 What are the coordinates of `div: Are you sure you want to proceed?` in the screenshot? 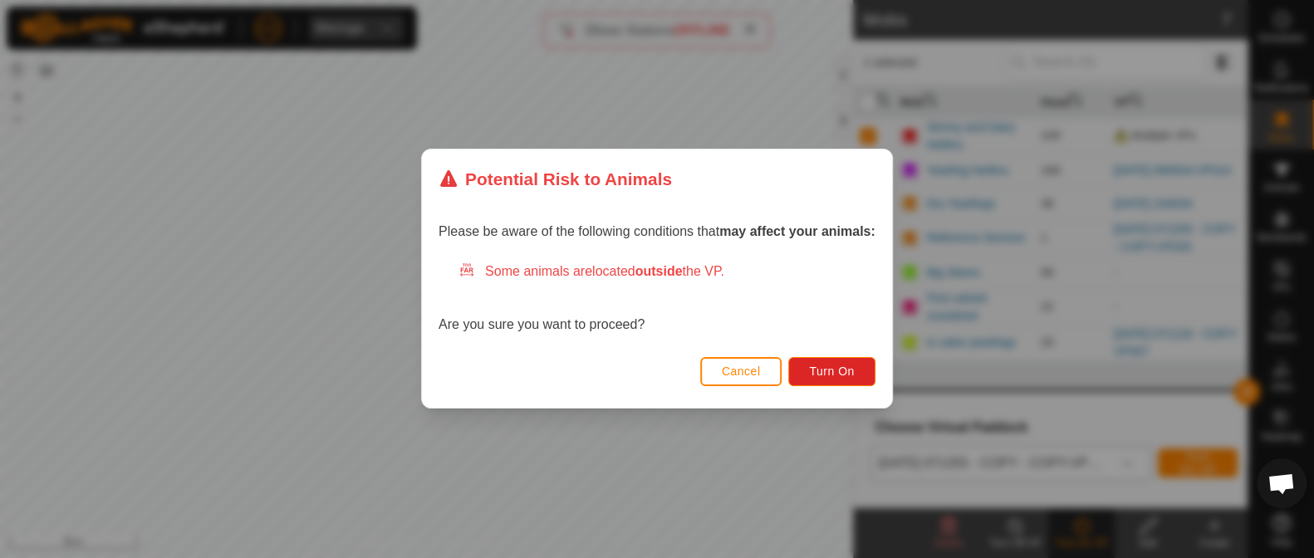 It's located at (657, 299).